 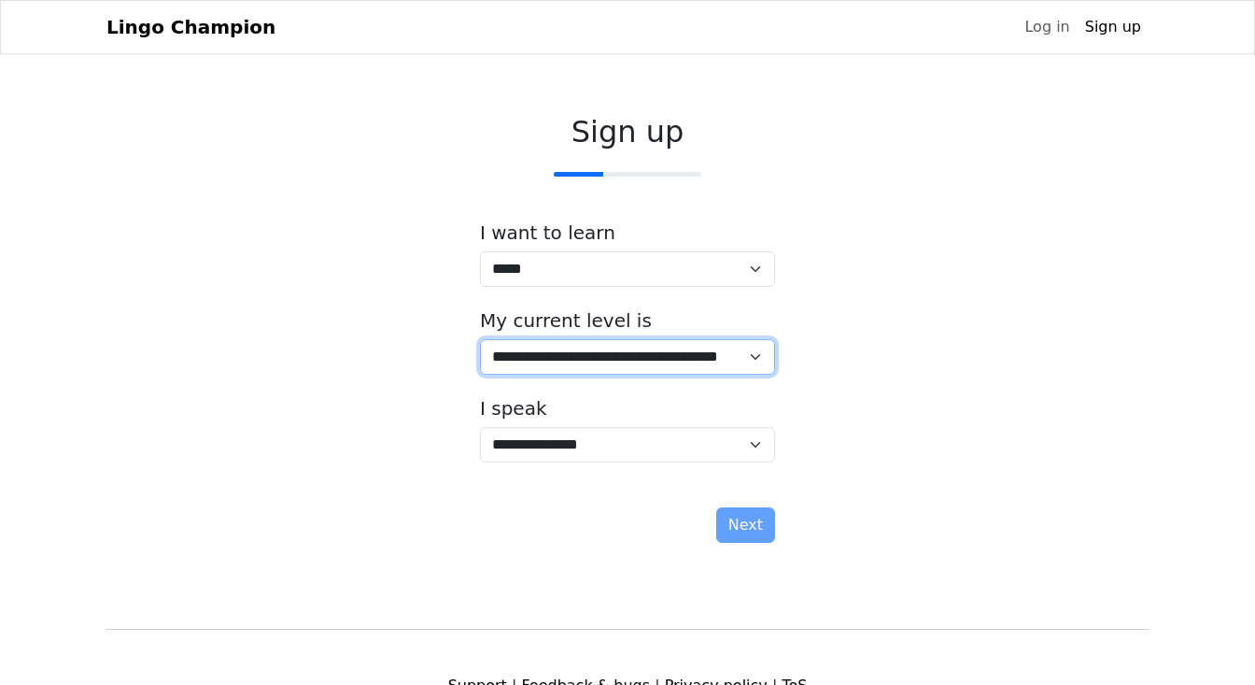 I want to click on h2: Sign up, so click(x=628, y=132).